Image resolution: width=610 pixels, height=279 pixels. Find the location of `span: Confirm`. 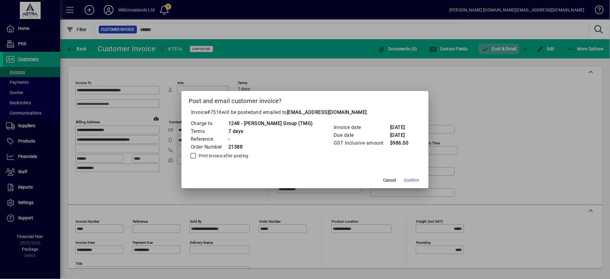

span: Confirm is located at coordinates (412, 180).